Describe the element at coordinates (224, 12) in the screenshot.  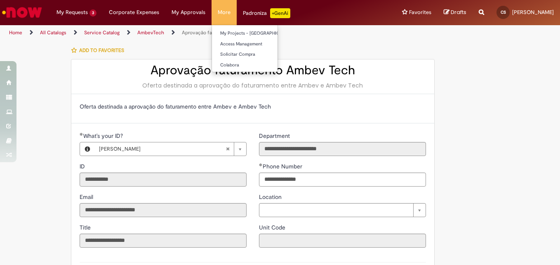
I see `span: More` at that location.